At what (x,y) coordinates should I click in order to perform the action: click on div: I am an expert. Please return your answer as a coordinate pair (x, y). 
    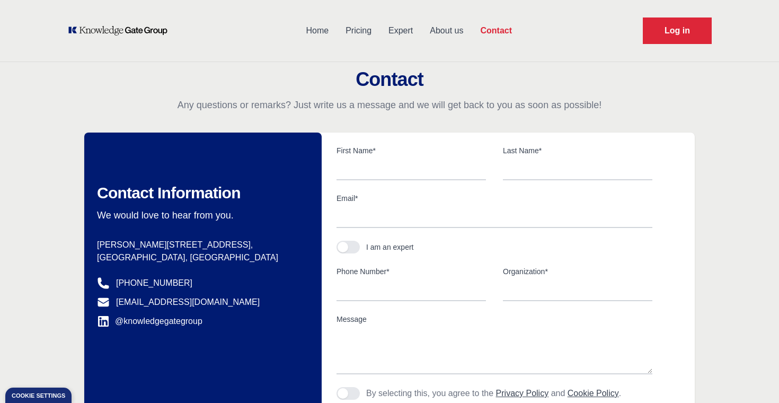
    Looking at the image, I should click on (390, 247).